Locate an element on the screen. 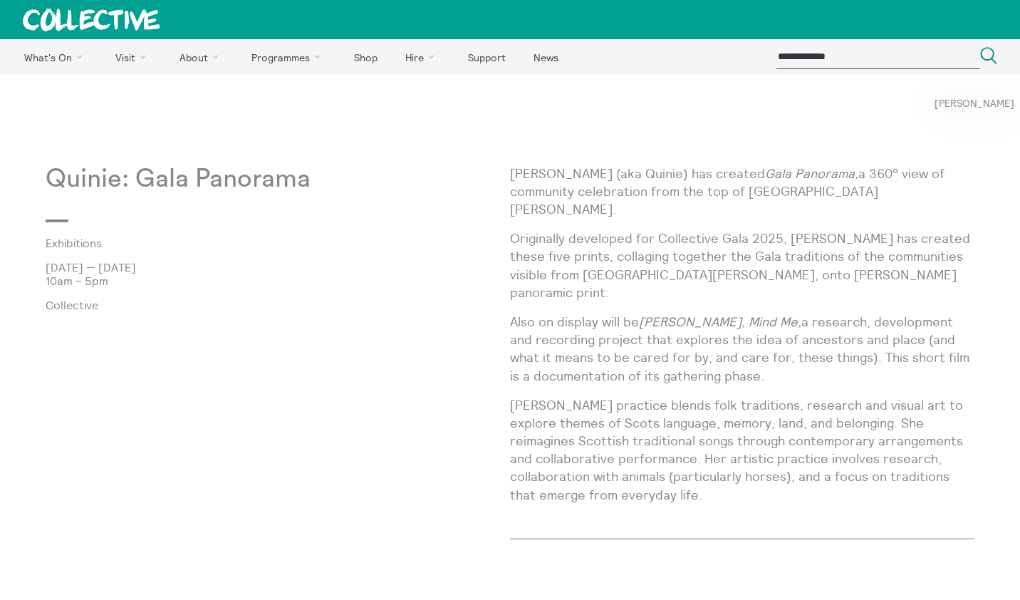 The height and width of the screenshot is (600, 1020). a: Hire is located at coordinates (423, 57).